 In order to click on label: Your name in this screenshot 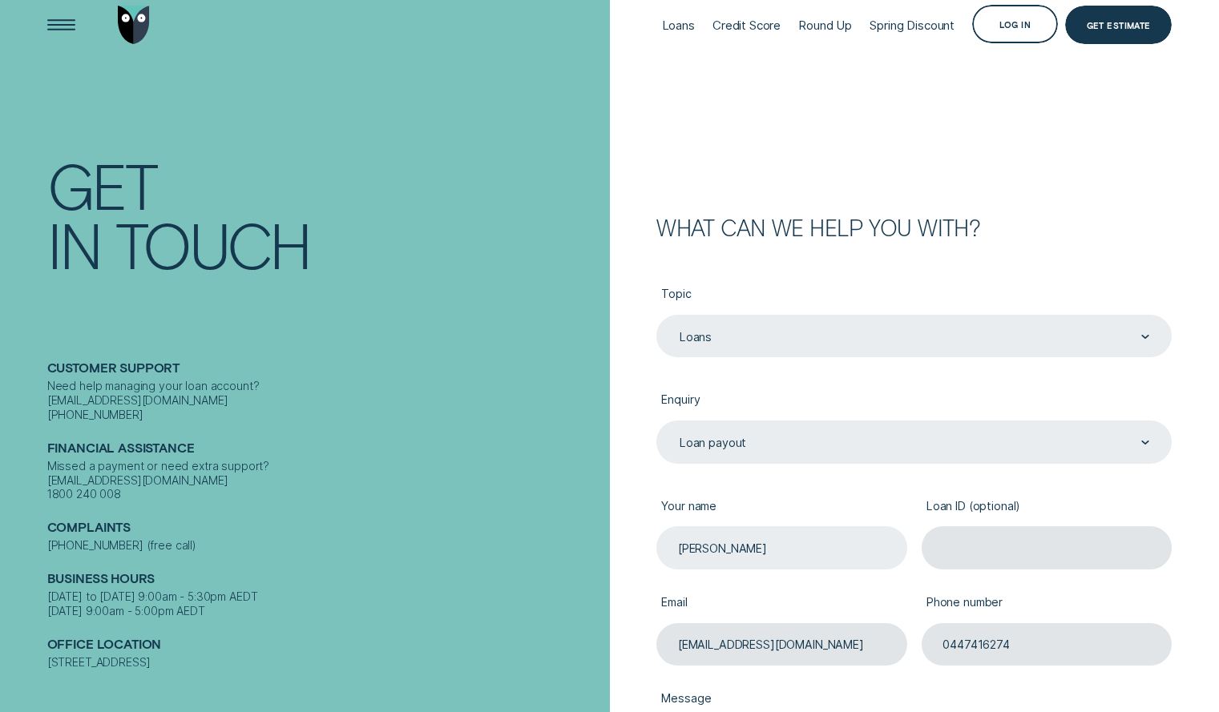, I will do `click(781, 506)`.